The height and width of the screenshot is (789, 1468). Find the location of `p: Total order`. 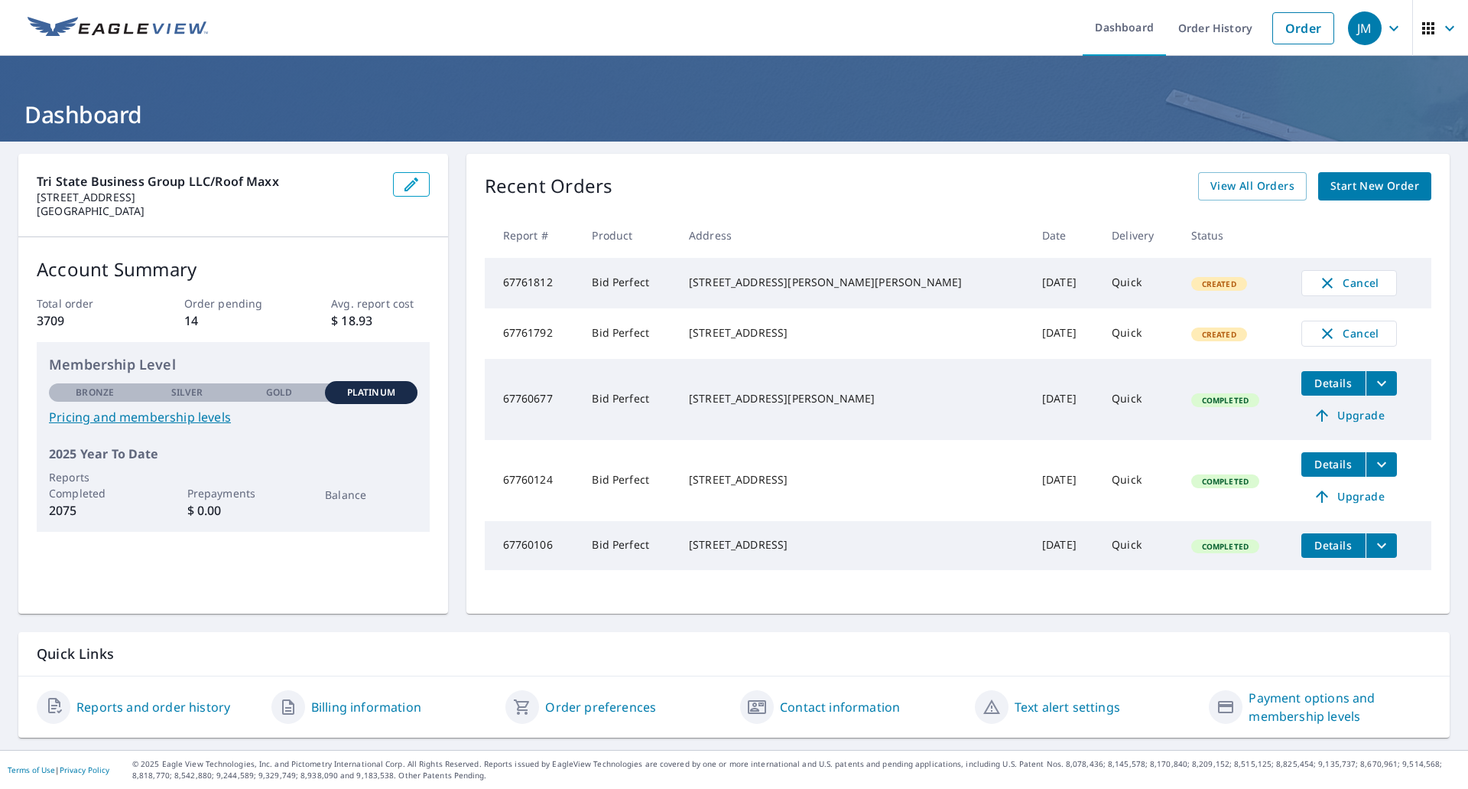

p: Total order is located at coordinates (86, 303).